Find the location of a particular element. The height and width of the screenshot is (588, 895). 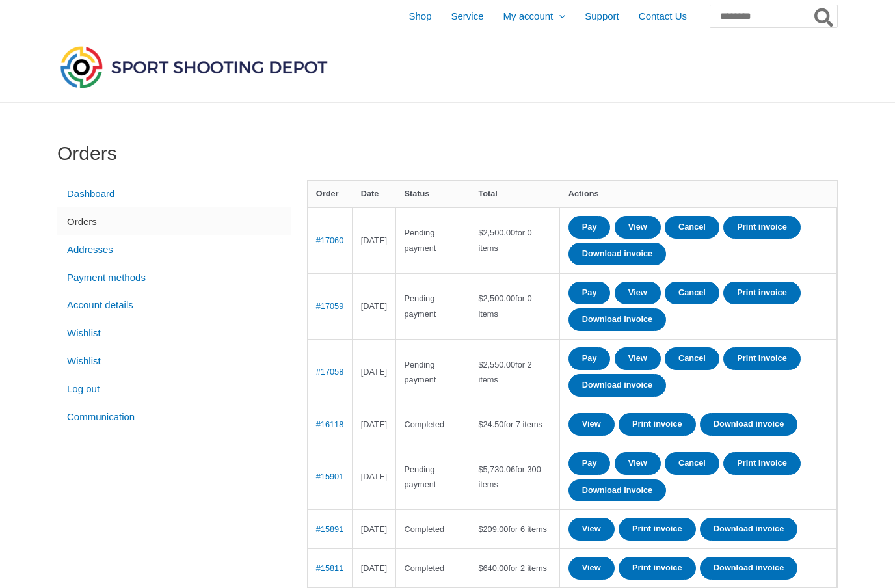

a: View order number 17058 is located at coordinates (330, 371).